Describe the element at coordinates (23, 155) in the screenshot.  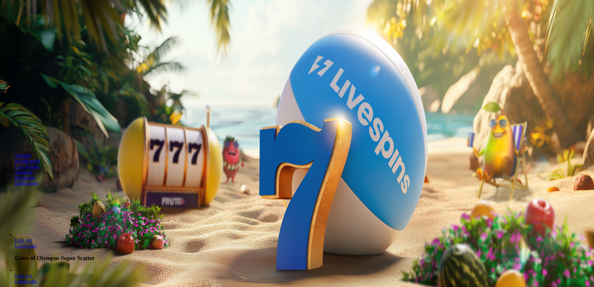
I see `span: Suositut` at that location.